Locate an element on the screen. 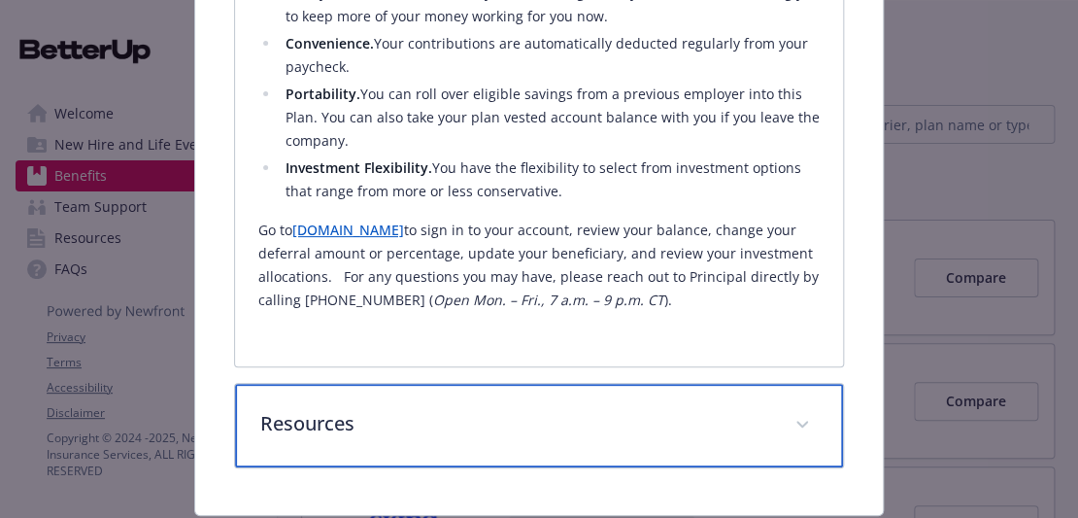 This screenshot has height=518, width=1078. p: Resources is located at coordinates (516, 423).